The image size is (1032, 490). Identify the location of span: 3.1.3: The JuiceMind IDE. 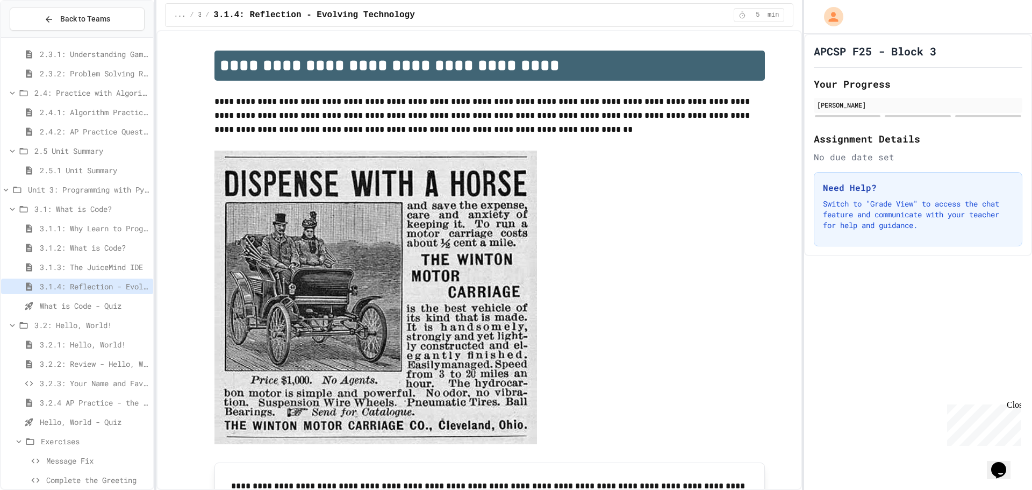
(94, 267).